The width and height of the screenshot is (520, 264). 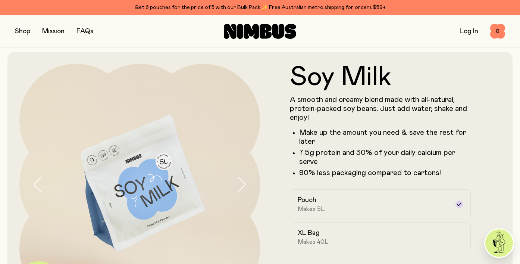 I want to click on a: Mission, so click(x=53, y=31).